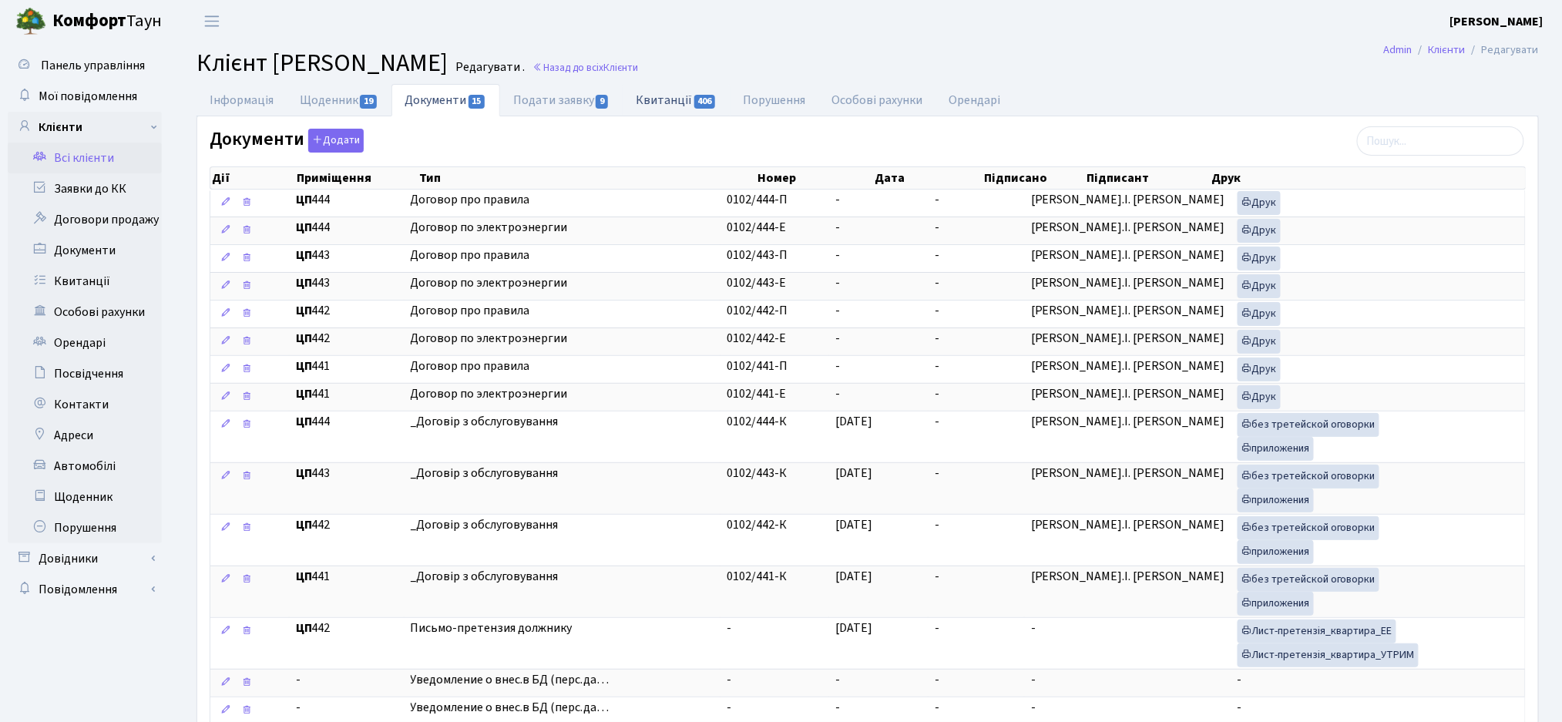 The height and width of the screenshot is (722, 1562). What do you see at coordinates (356, 178) in the screenshot?
I see `th: Приміщення` at bounding box center [356, 178].